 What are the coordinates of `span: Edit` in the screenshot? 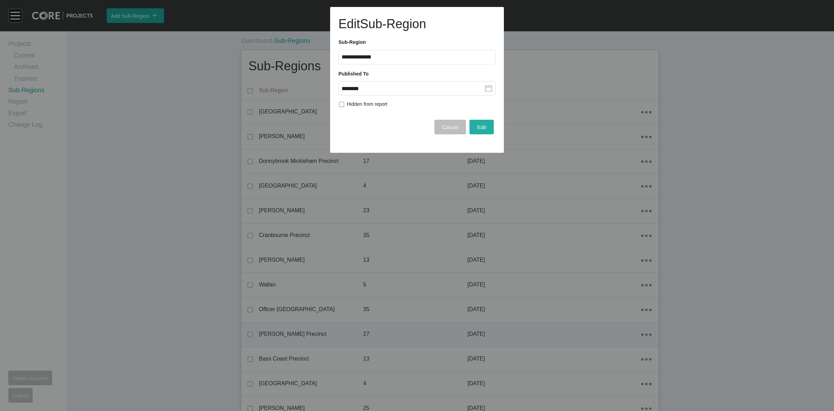 It's located at (482, 127).